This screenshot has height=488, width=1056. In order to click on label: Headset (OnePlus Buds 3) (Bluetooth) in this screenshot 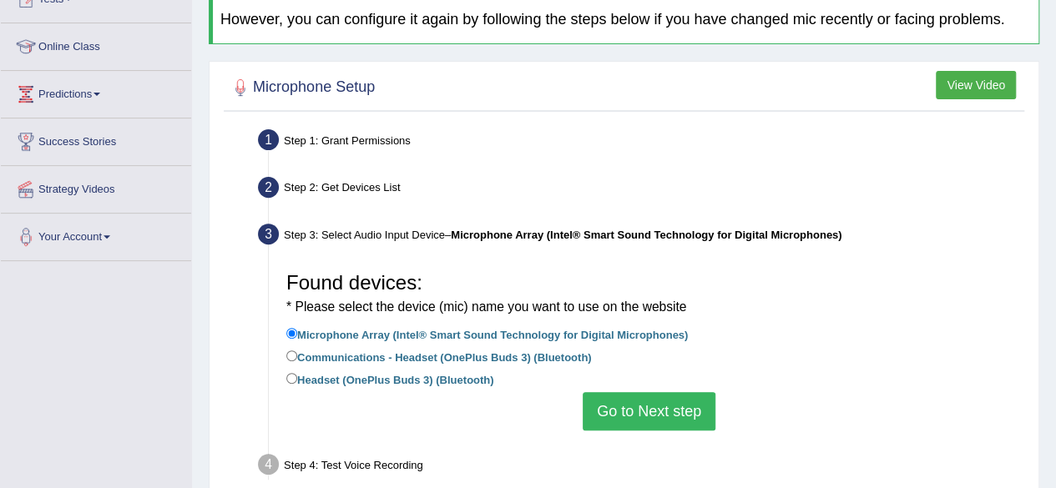, I will do `click(390, 379)`.